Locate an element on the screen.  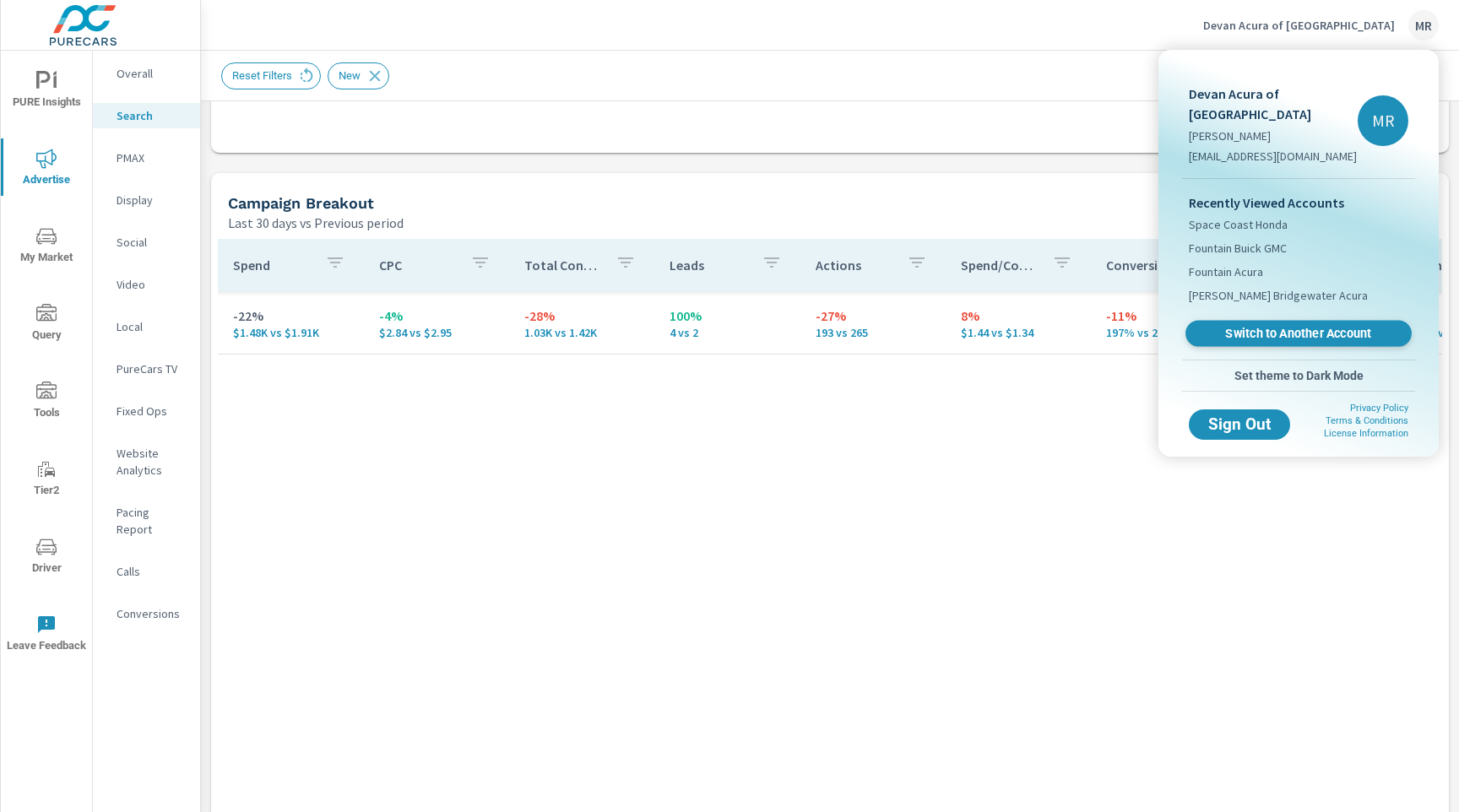
button: Sign Out is located at coordinates (1240, 424).